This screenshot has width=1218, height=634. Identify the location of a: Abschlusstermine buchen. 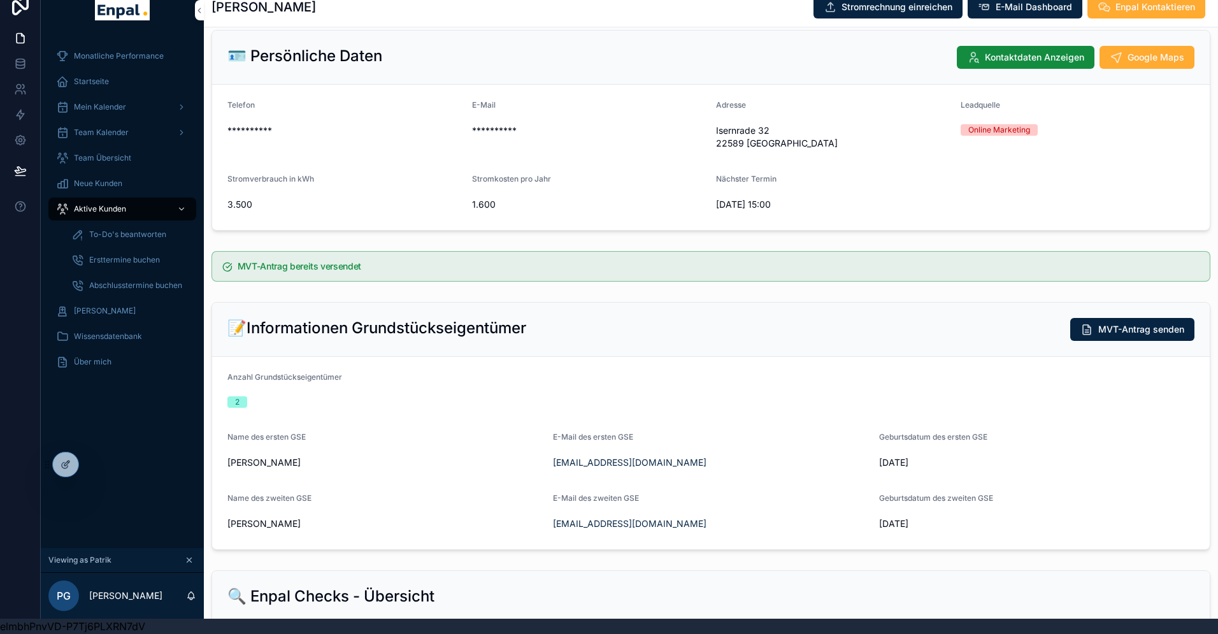
(130, 285).